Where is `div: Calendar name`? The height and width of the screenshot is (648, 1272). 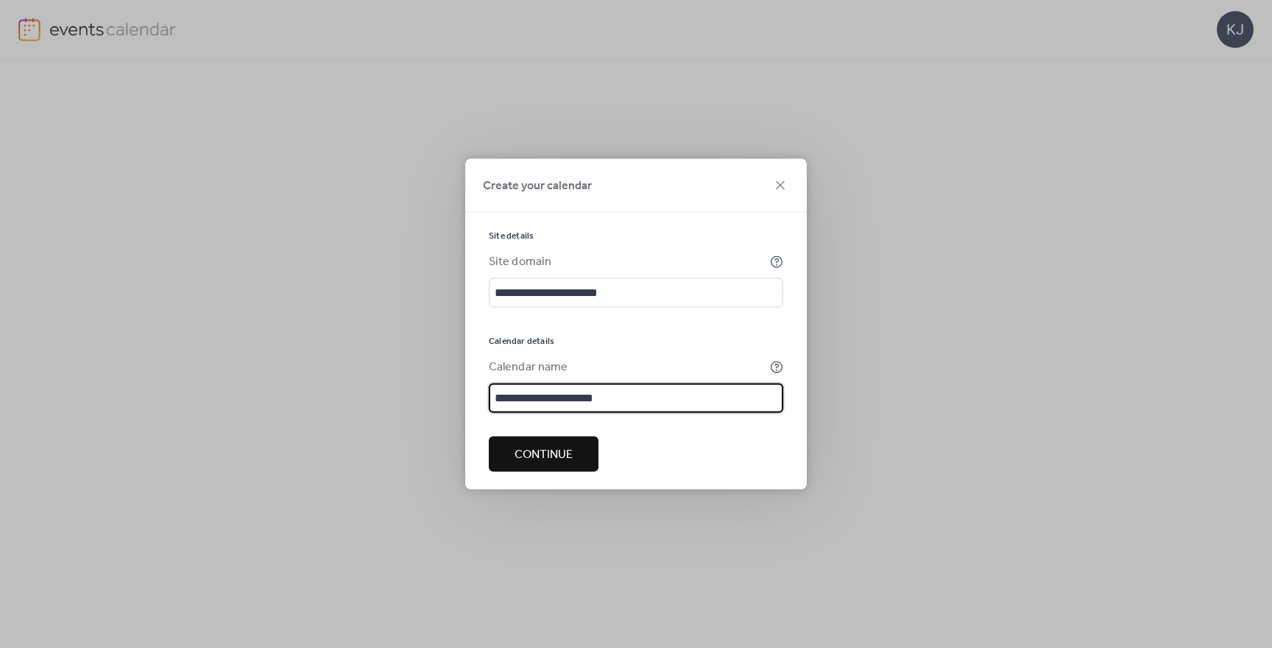 div: Calendar name is located at coordinates (628, 367).